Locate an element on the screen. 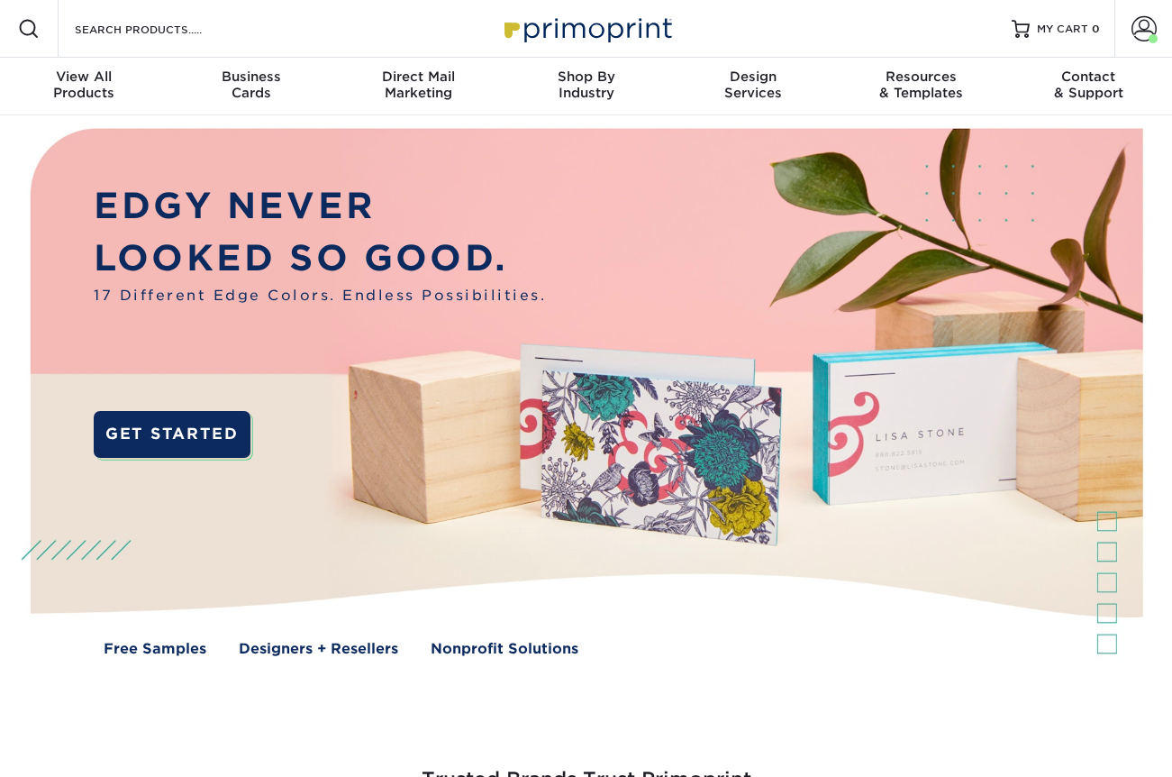  span: Contact is located at coordinates (1088, 77).